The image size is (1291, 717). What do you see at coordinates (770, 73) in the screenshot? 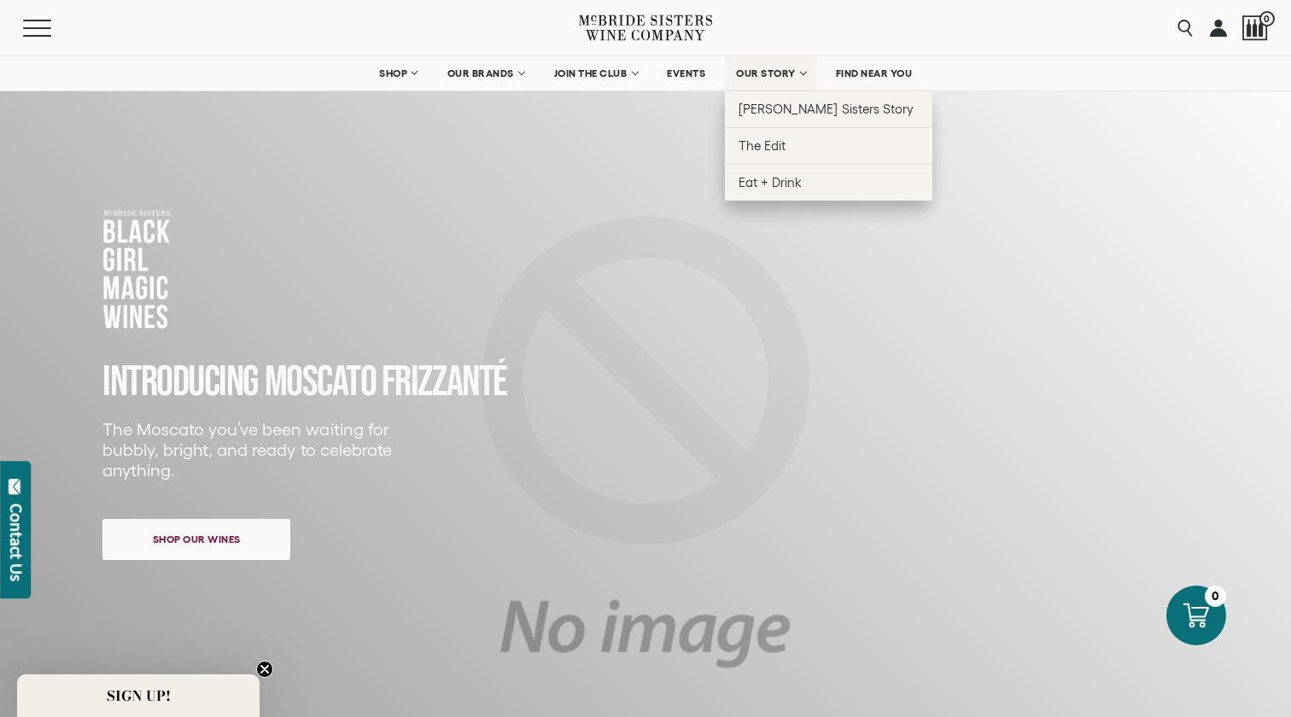
I see `a: OUR STORY` at bounding box center [770, 73].